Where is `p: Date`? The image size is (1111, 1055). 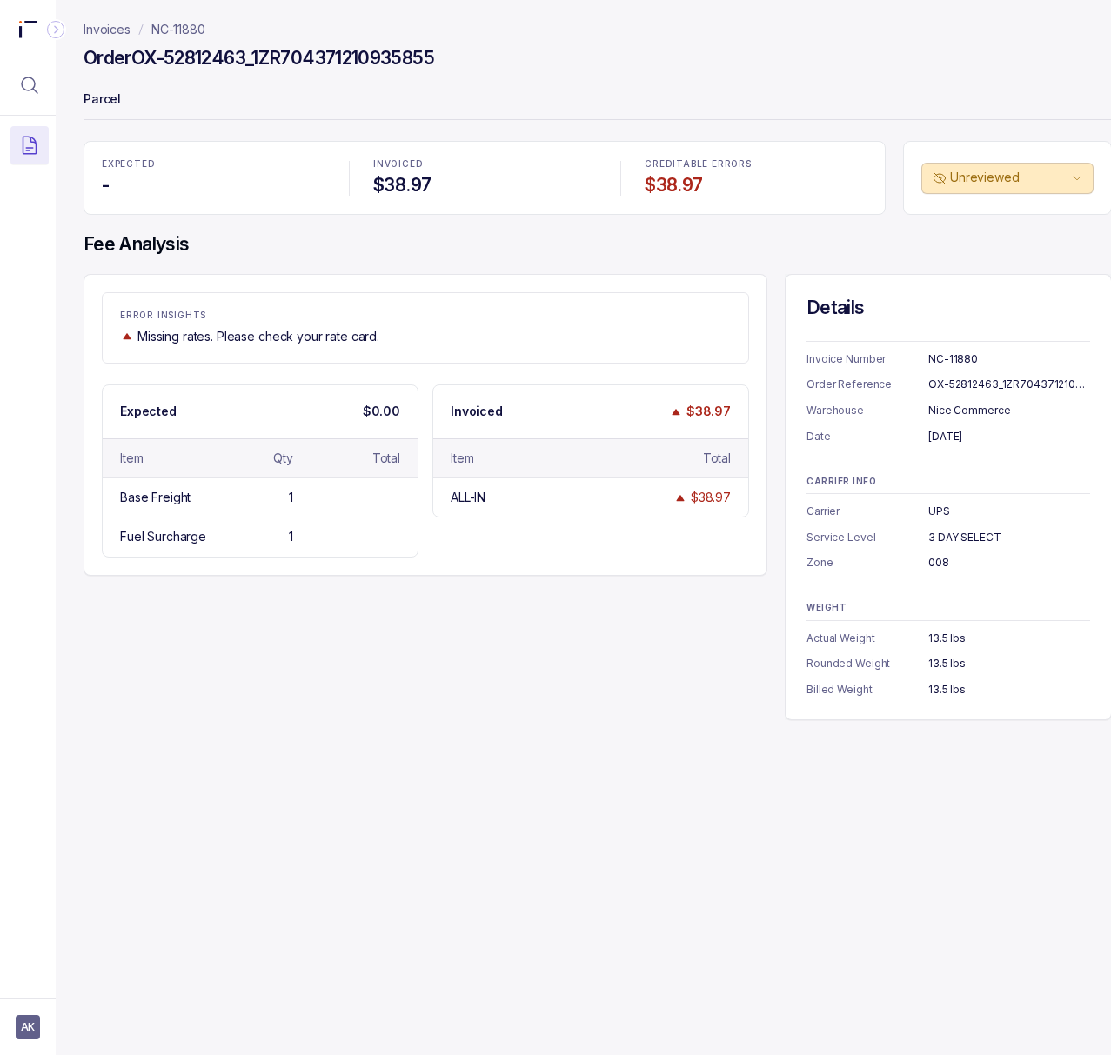 p: Date is located at coordinates (867, 437).